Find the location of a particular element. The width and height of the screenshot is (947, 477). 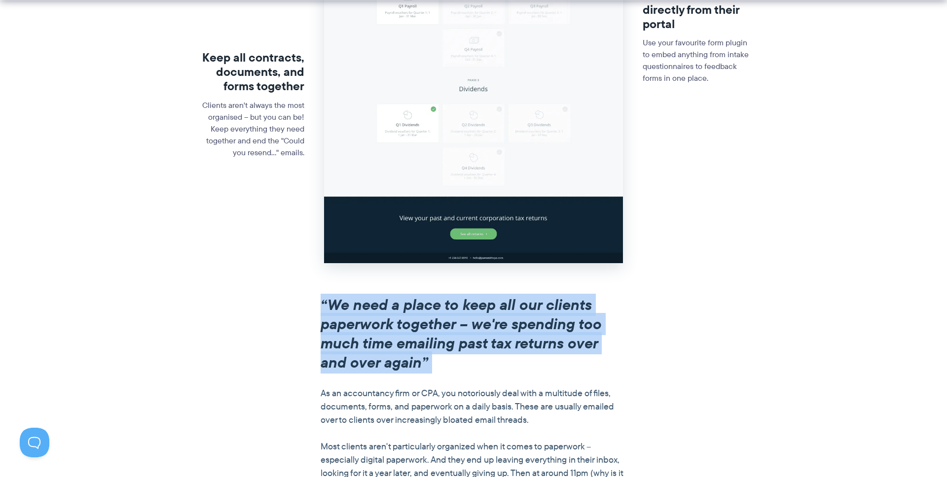

em: “We need a place to keep all our clients paperwork together – we're spending too much time emaili... is located at coordinates (461, 334).